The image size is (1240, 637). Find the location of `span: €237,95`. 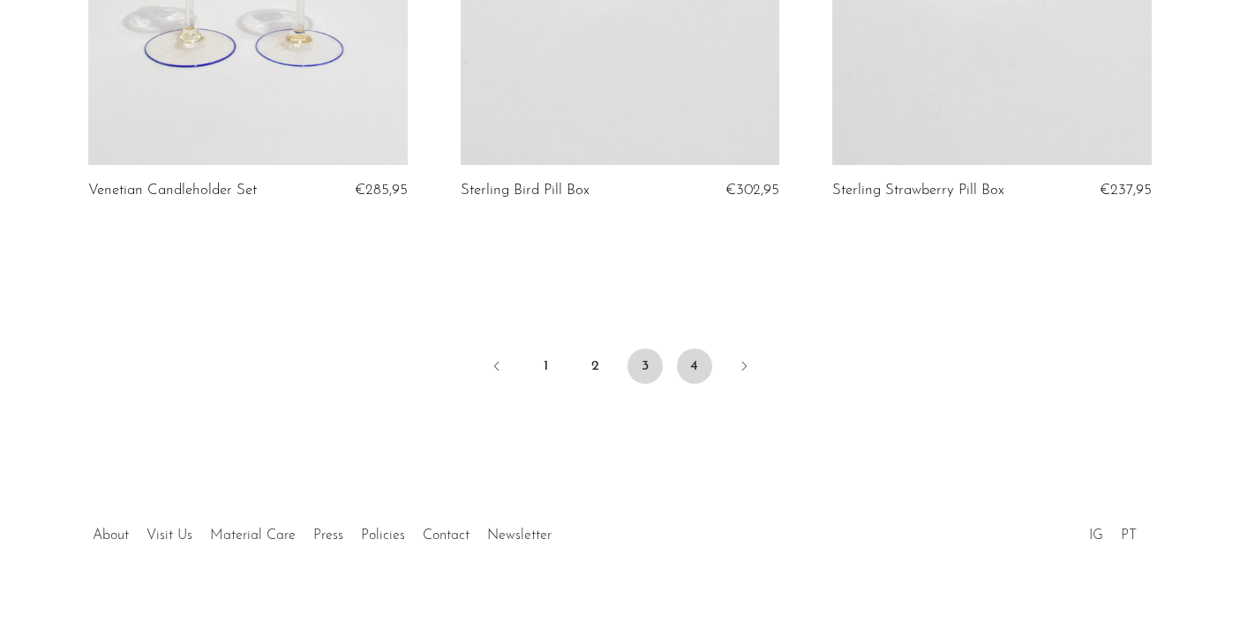

span: €237,95 is located at coordinates (1125, 190).